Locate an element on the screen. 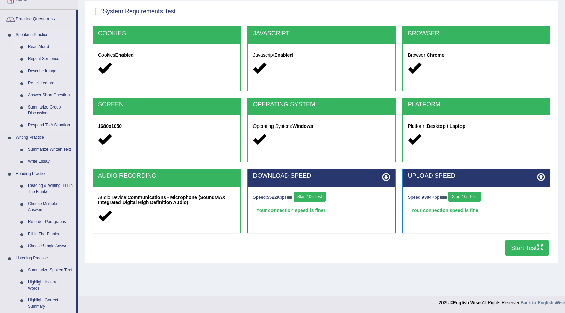  h2: AUDIO RECORDING is located at coordinates (167, 176).